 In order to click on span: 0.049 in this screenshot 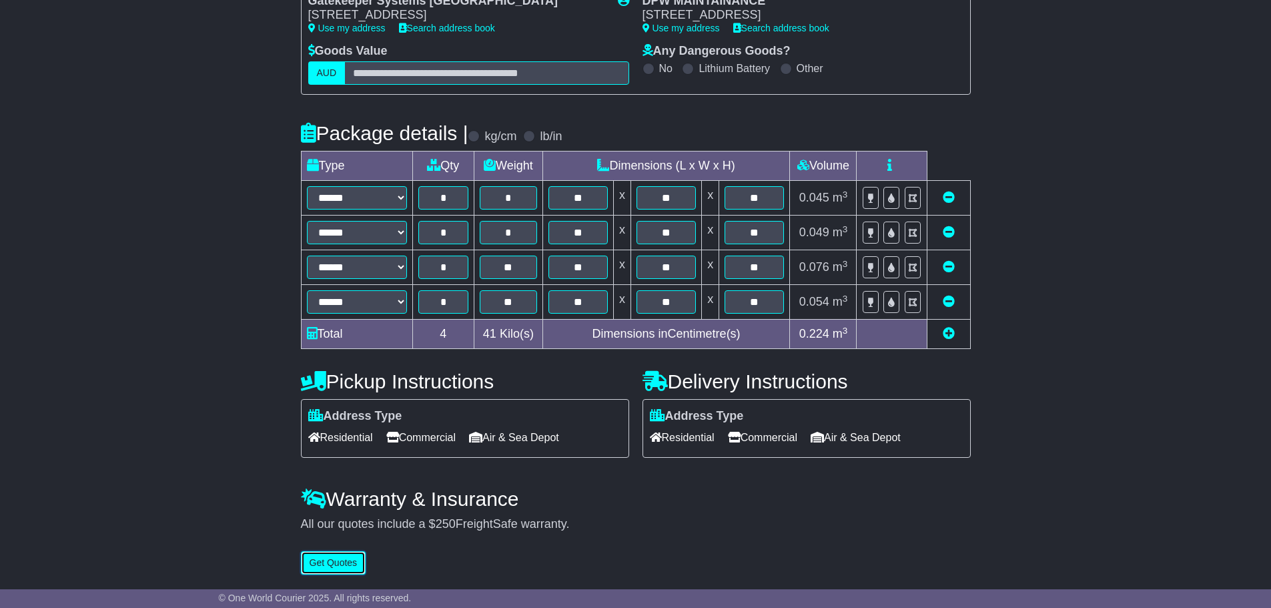, I will do `click(814, 232)`.